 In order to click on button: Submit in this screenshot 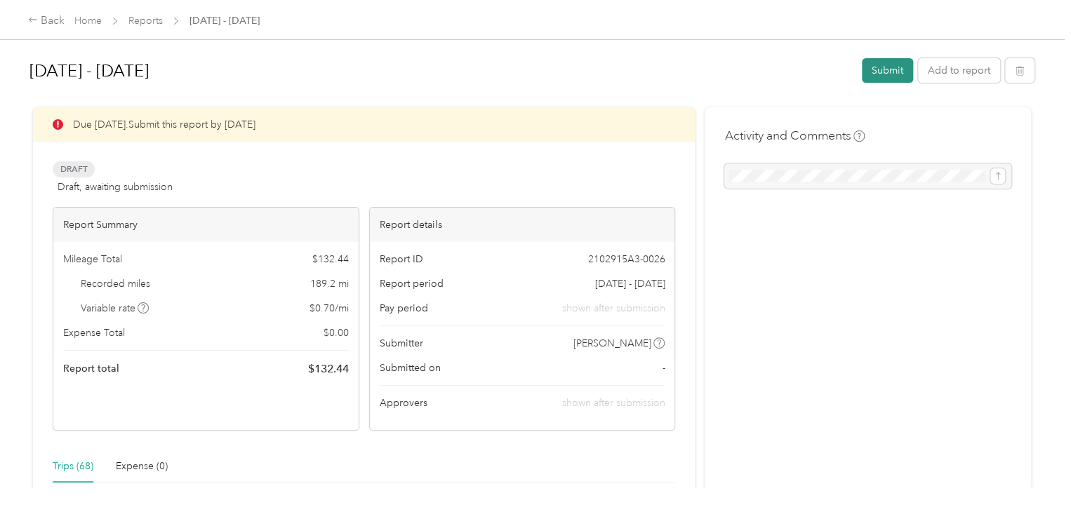, I will do `click(887, 70)`.